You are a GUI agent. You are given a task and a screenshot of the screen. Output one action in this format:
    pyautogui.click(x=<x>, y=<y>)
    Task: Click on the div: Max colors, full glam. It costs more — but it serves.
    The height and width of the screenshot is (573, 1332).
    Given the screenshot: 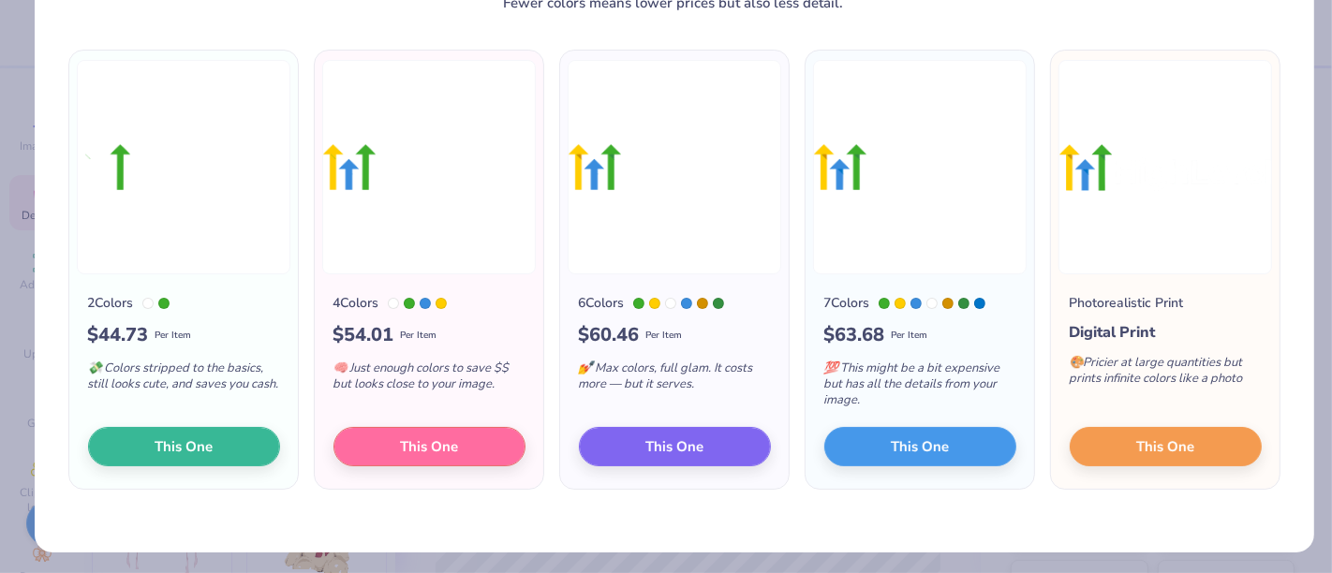 What is the action you would take?
    pyautogui.click(x=674, y=380)
    